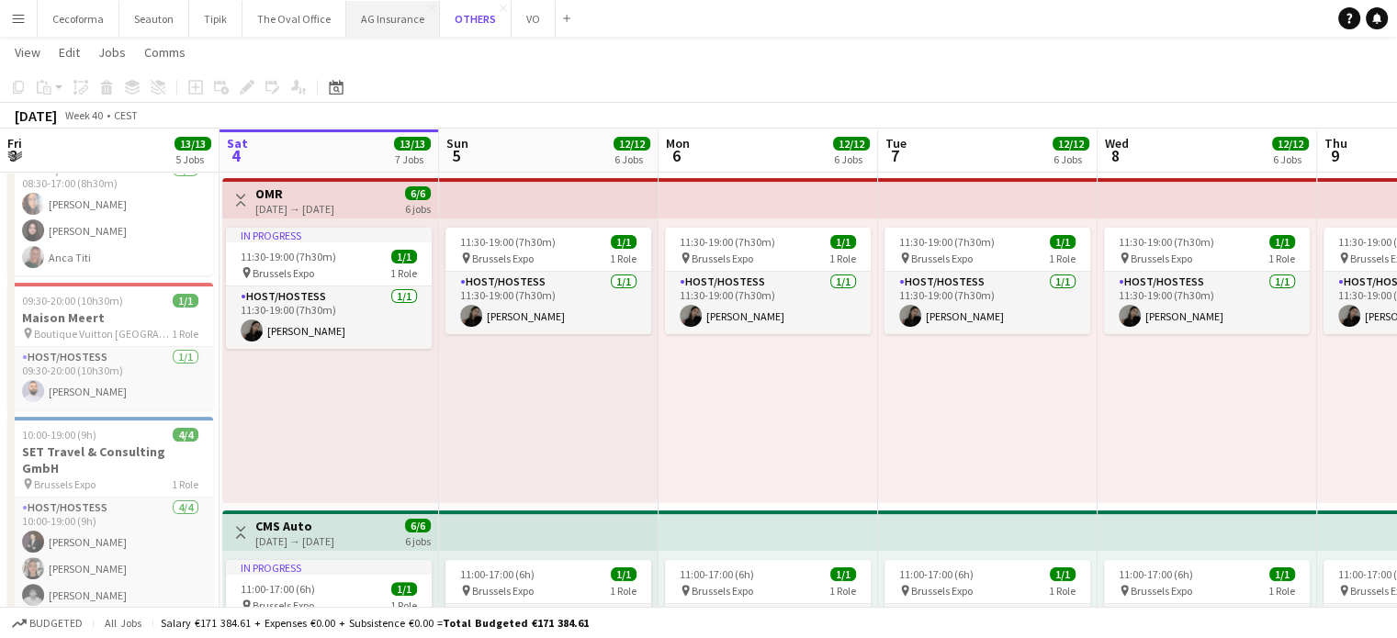 This screenshot has width=1397, height=638. Describe the element at coordinates (110, 318) in the screenshot. I see `h3: Maison Meert` at that location.